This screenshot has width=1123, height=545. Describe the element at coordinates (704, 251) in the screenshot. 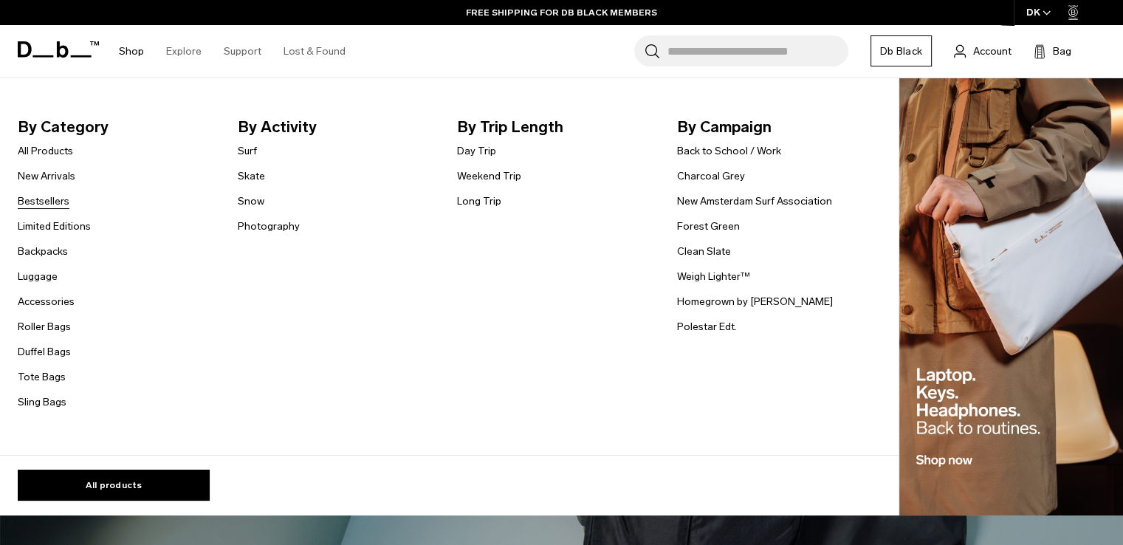

I see `a: Clean Slate` at that location.